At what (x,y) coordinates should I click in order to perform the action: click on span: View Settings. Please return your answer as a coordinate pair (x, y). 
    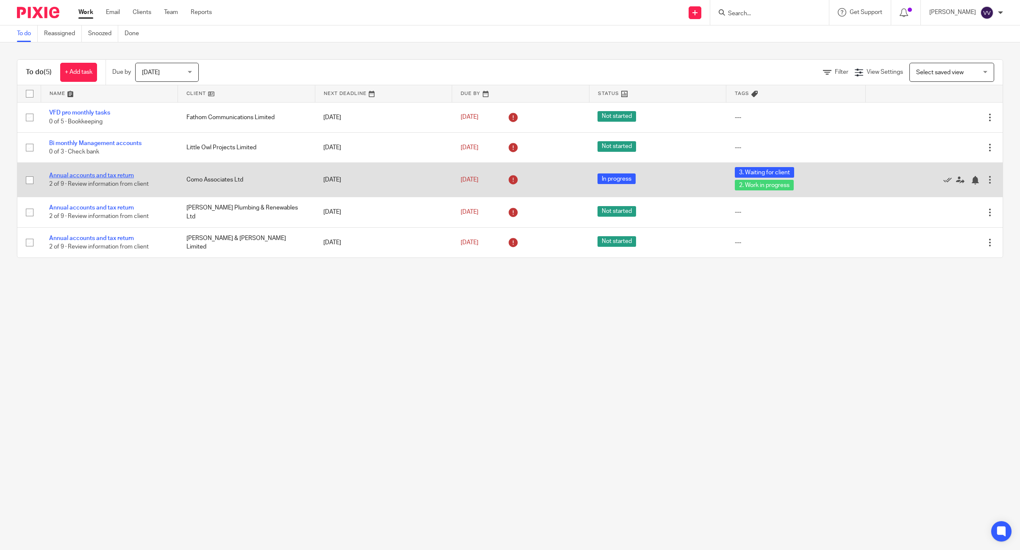
    Looking at the image, I should click on (885, 72).